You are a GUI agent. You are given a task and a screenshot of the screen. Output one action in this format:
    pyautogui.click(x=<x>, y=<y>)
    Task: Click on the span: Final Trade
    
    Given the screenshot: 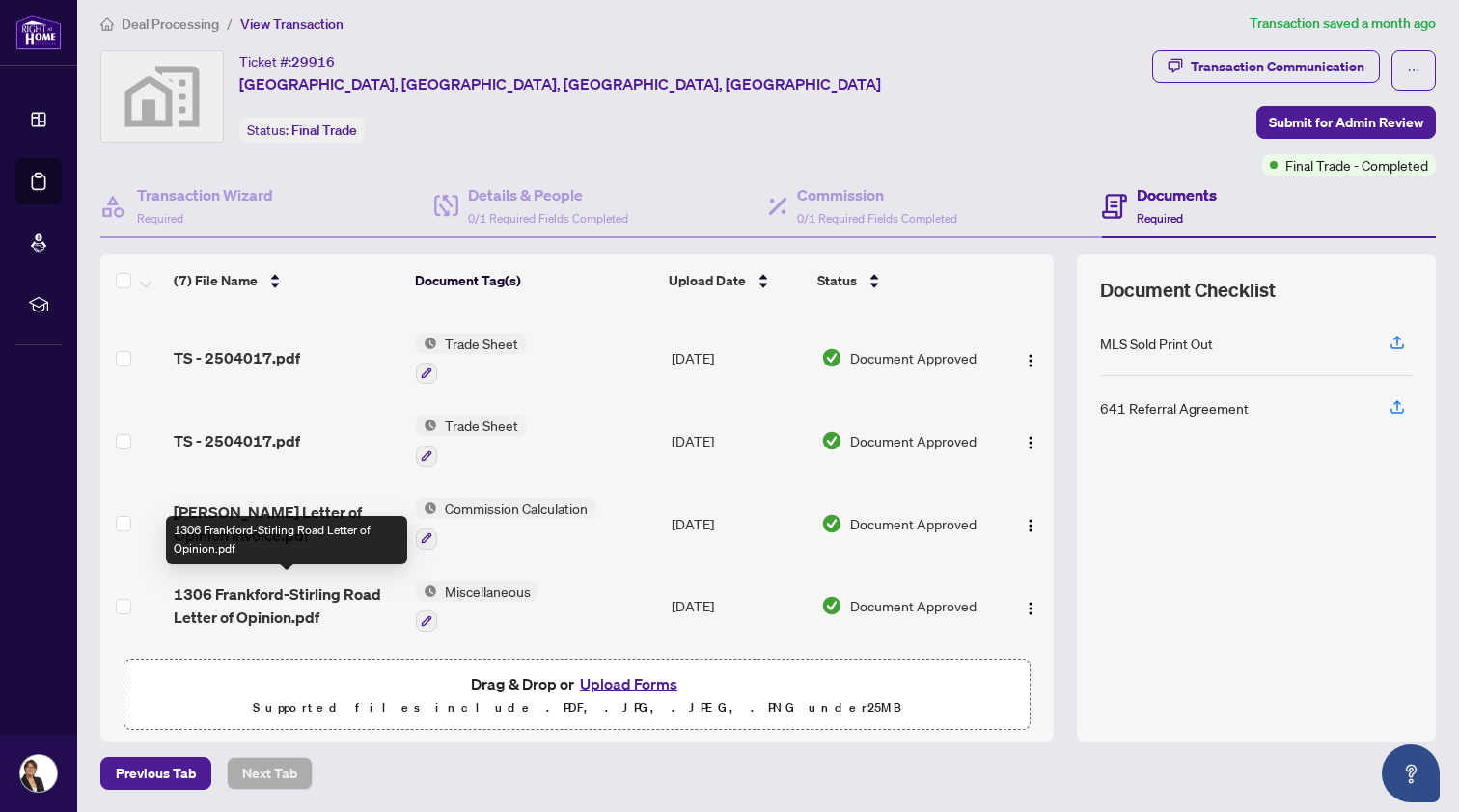 What is the action you would take?
    pyautogui.click(x=324, y=130)
    